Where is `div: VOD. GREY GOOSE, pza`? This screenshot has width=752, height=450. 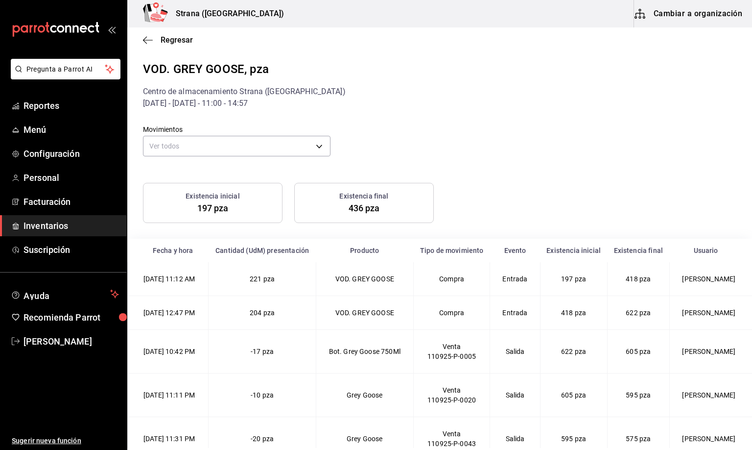
div: VOD. GREY GOOSE, pza is located at coordinates (440, 69).